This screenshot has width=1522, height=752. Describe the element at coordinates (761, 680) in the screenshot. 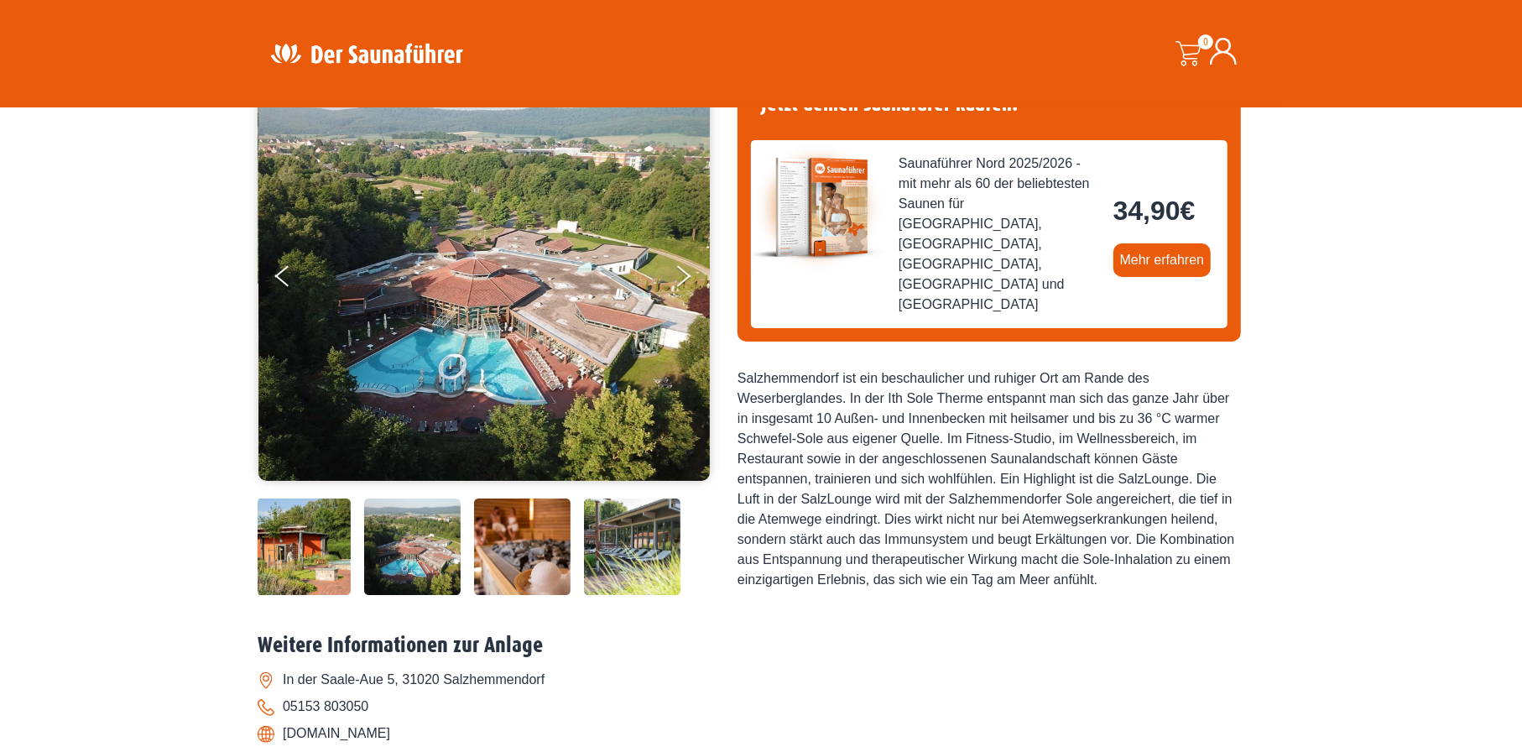

I see `li: In der Saale-Aue 5, 31020 Salzhemmendorf` at that location.